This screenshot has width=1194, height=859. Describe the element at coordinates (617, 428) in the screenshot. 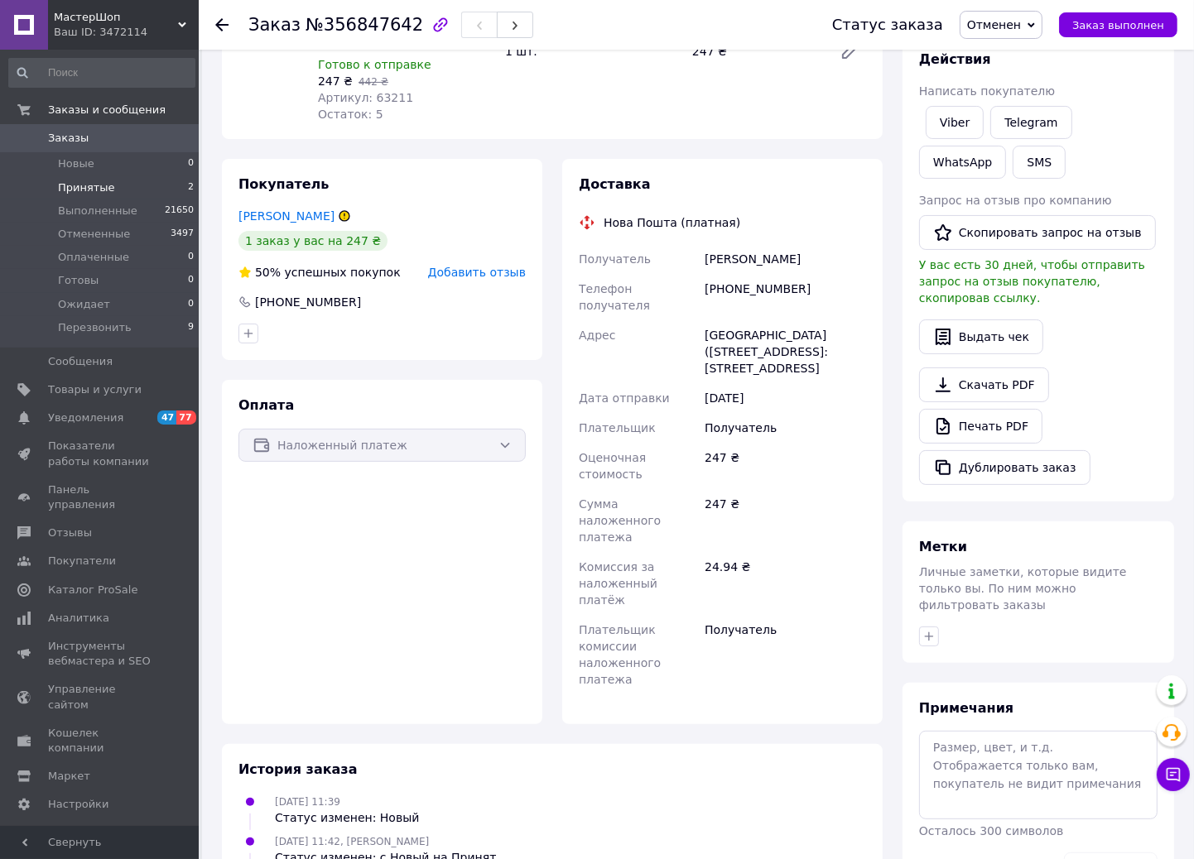

I see `span: Плательщик` at that location.